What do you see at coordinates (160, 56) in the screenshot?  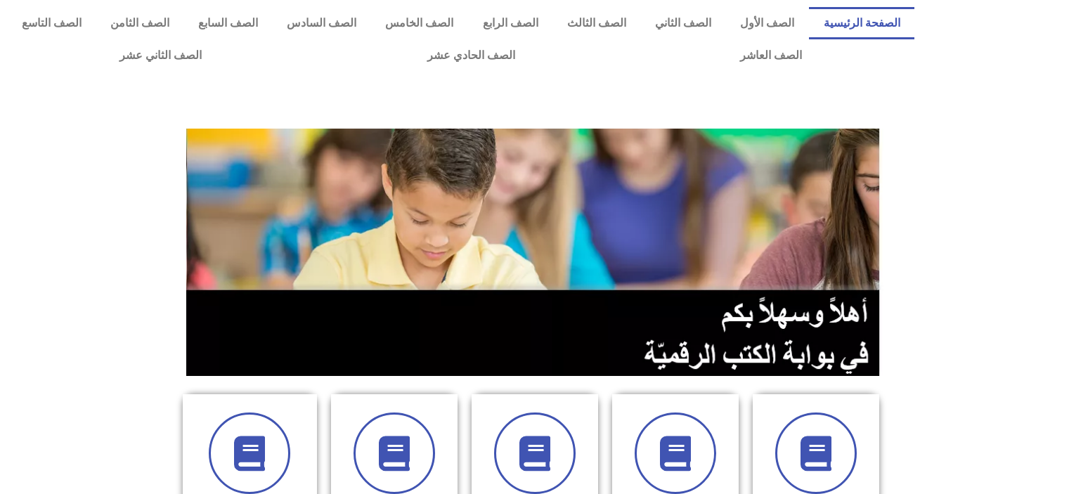 I see `a: الصف الثاني عشر` at bounding box center [160, 56].